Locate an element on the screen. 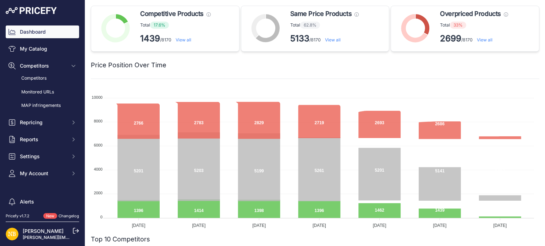 This screenshot has width=545, height=246. a: Competitors is located at coordinates (42, 78).